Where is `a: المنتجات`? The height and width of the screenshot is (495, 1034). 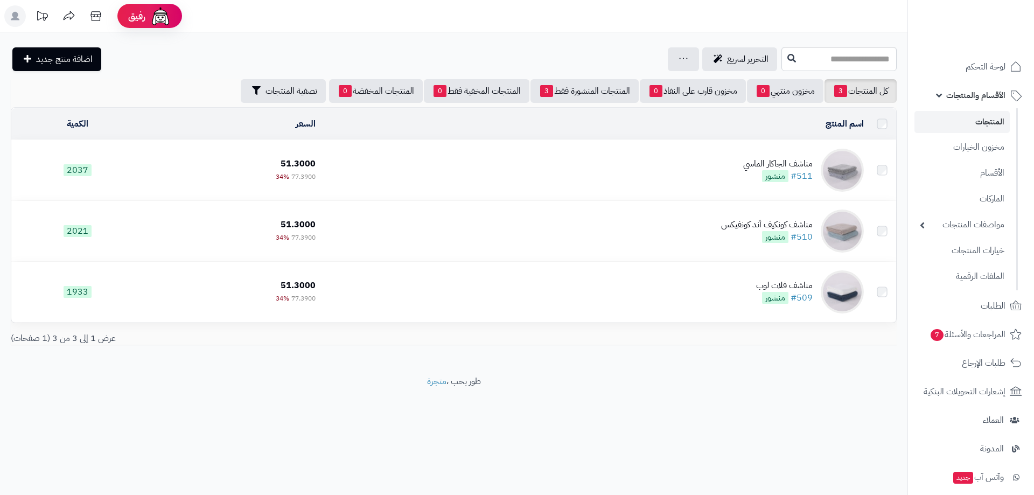
a: المنتجات is located at coordinates (962, 122).